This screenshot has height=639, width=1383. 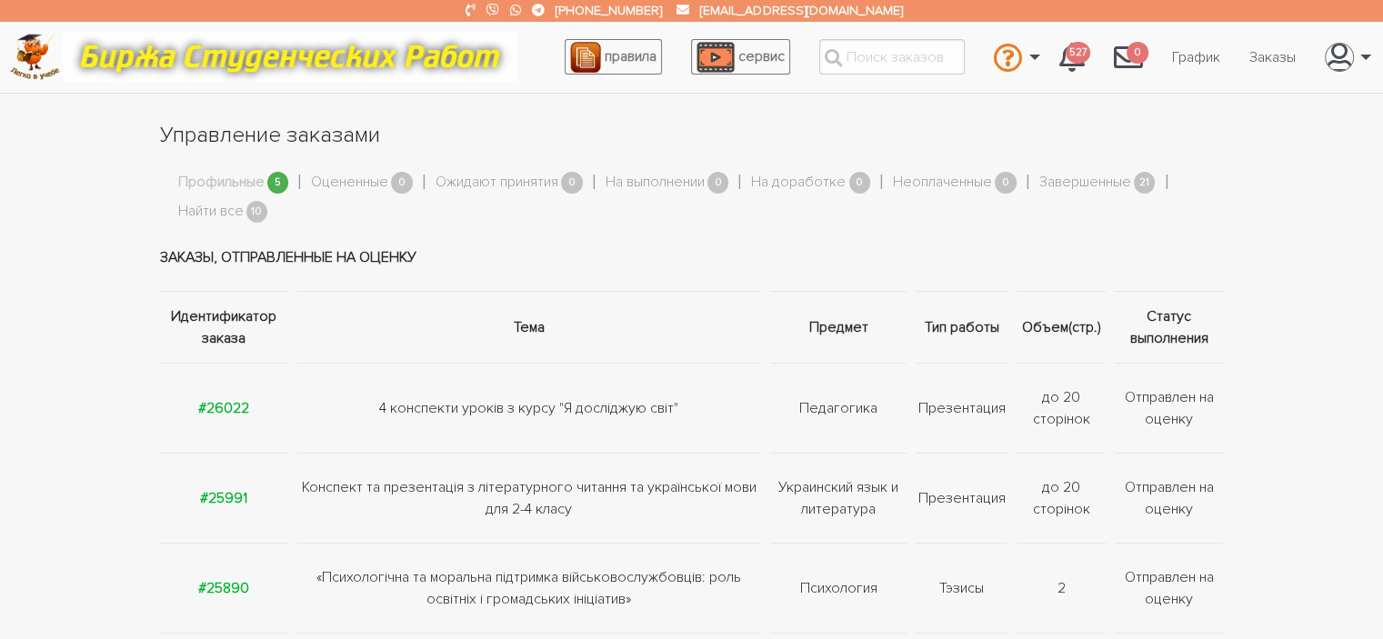 What do you see at coordinates (1072, 57) in the screenshot?
I see `a: 527` at bounding box center [1072, 57].